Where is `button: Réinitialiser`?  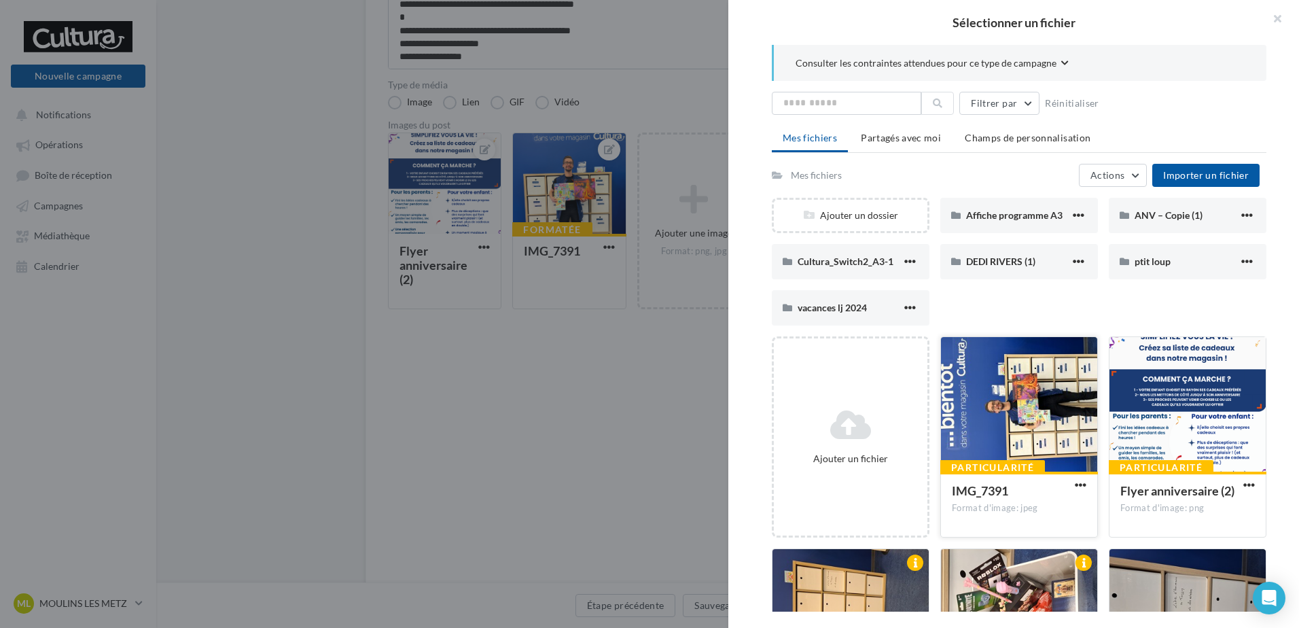
button: Réinitialiser is located at coordinates (1072, 103).